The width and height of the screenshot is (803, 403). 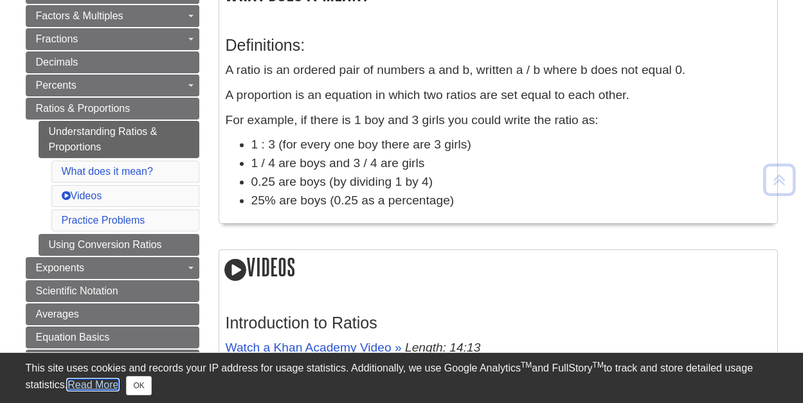 I want to click on a: Understanding Ratios & Proportions, so click(x=119, y=139).